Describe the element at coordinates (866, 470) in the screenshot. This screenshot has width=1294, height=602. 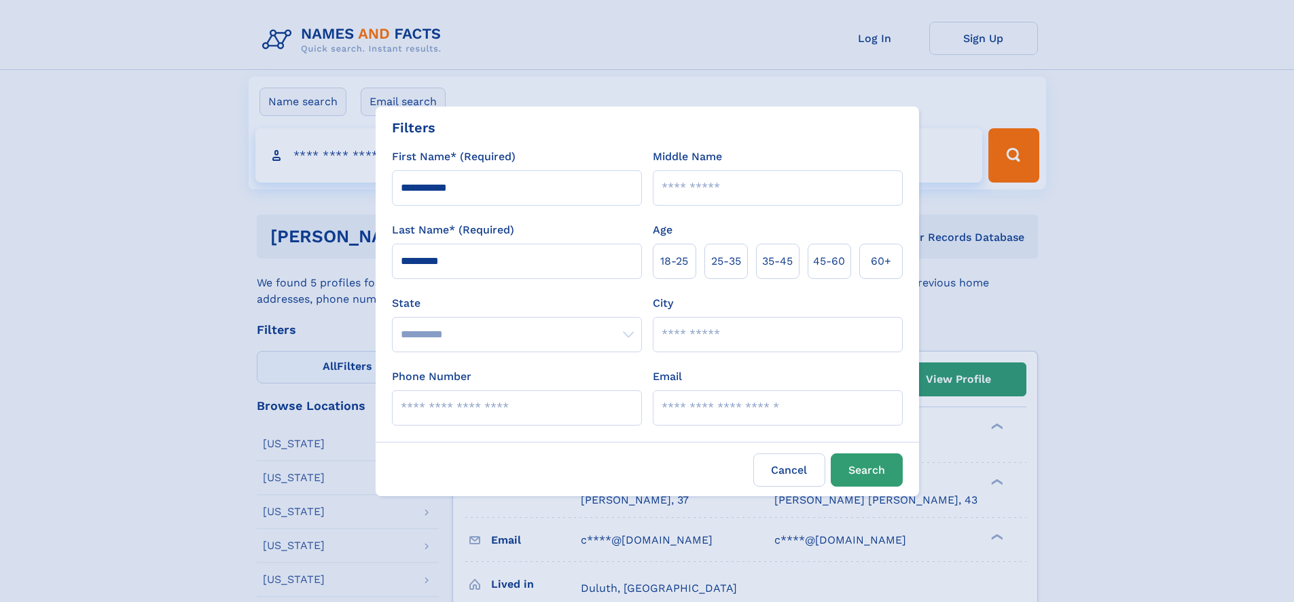
I see `button: Search` at that location.